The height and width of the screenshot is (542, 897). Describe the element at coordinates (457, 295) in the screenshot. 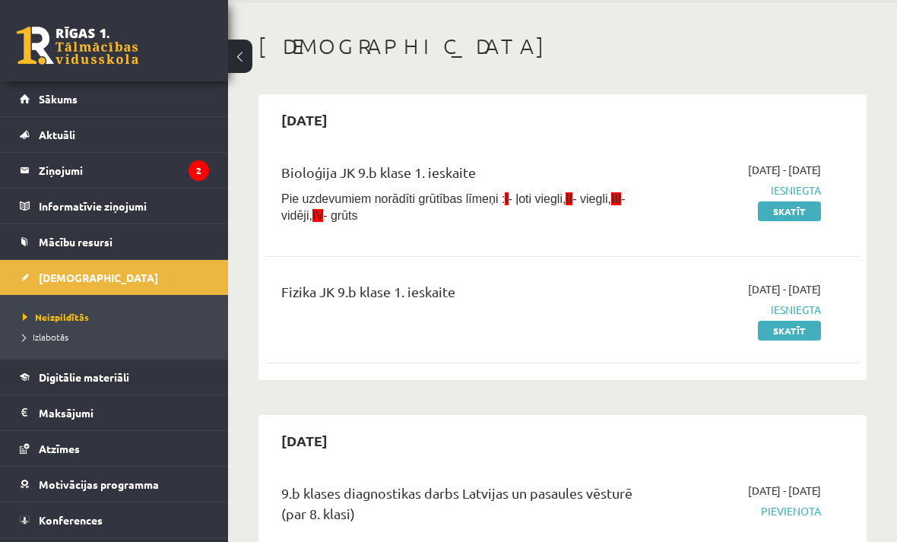

I see `div: Fizika JK 9.b klase 1. ieskaite` at that location.